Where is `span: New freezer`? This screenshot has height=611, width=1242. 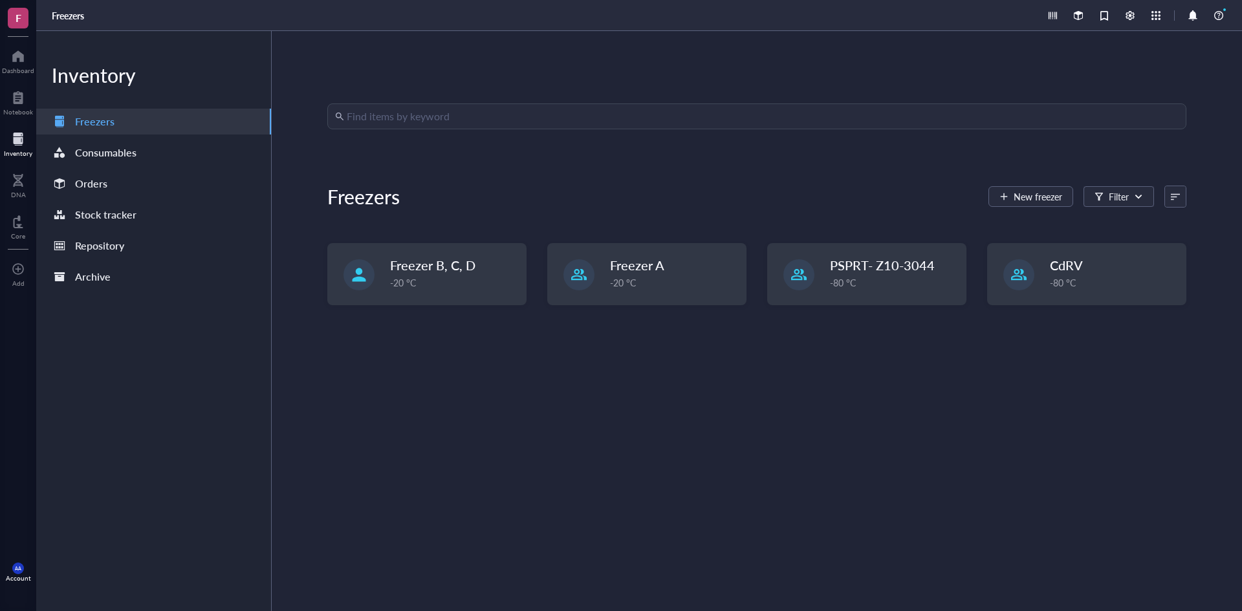
span: New freezer is located at coordinates (1037, 197).